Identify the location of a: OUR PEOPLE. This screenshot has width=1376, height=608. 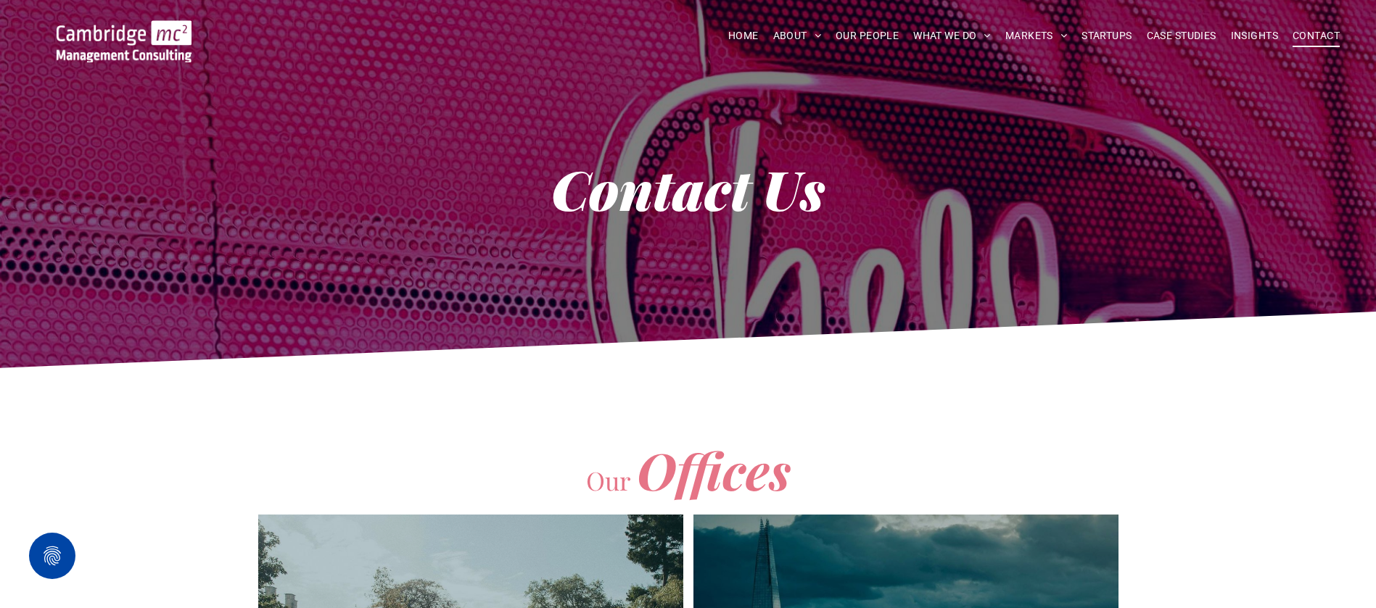
(866, 36).